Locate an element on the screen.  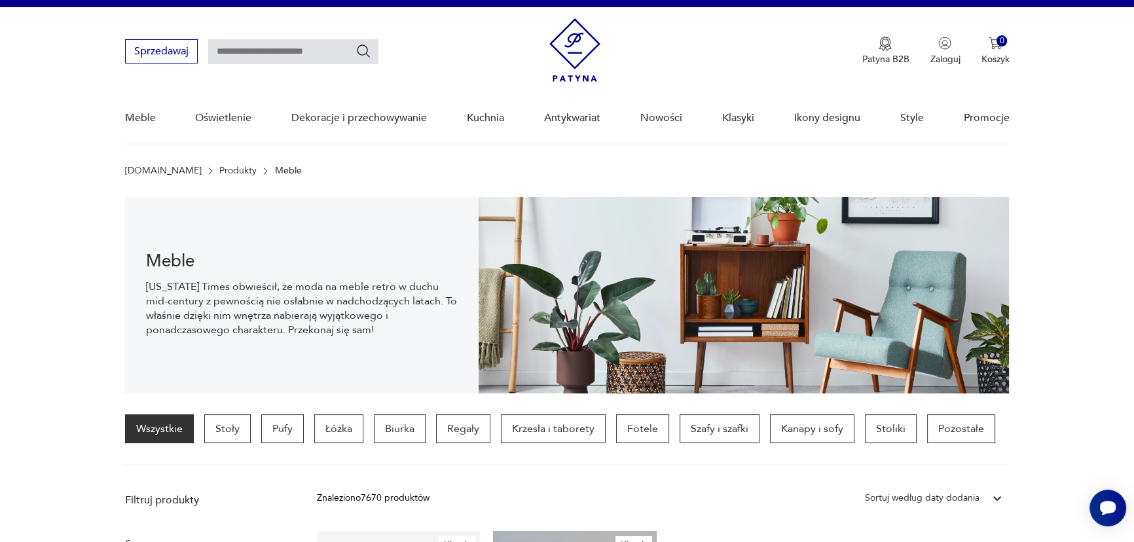
a: Regały is located at coordinates (463, 429).